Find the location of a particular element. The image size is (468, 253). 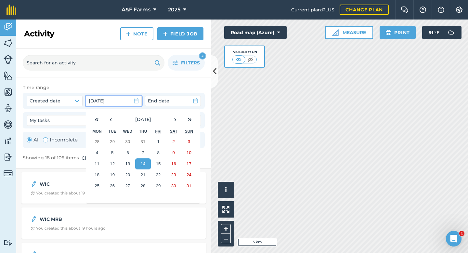

button: August 12, 2025 is located at coordinates (112, 164).